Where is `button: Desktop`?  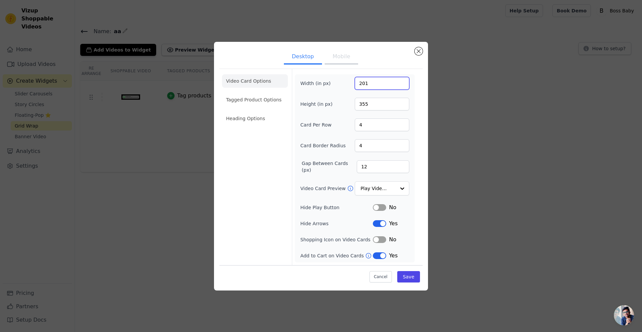 button: Desktop is located at coordinates (303, 57).